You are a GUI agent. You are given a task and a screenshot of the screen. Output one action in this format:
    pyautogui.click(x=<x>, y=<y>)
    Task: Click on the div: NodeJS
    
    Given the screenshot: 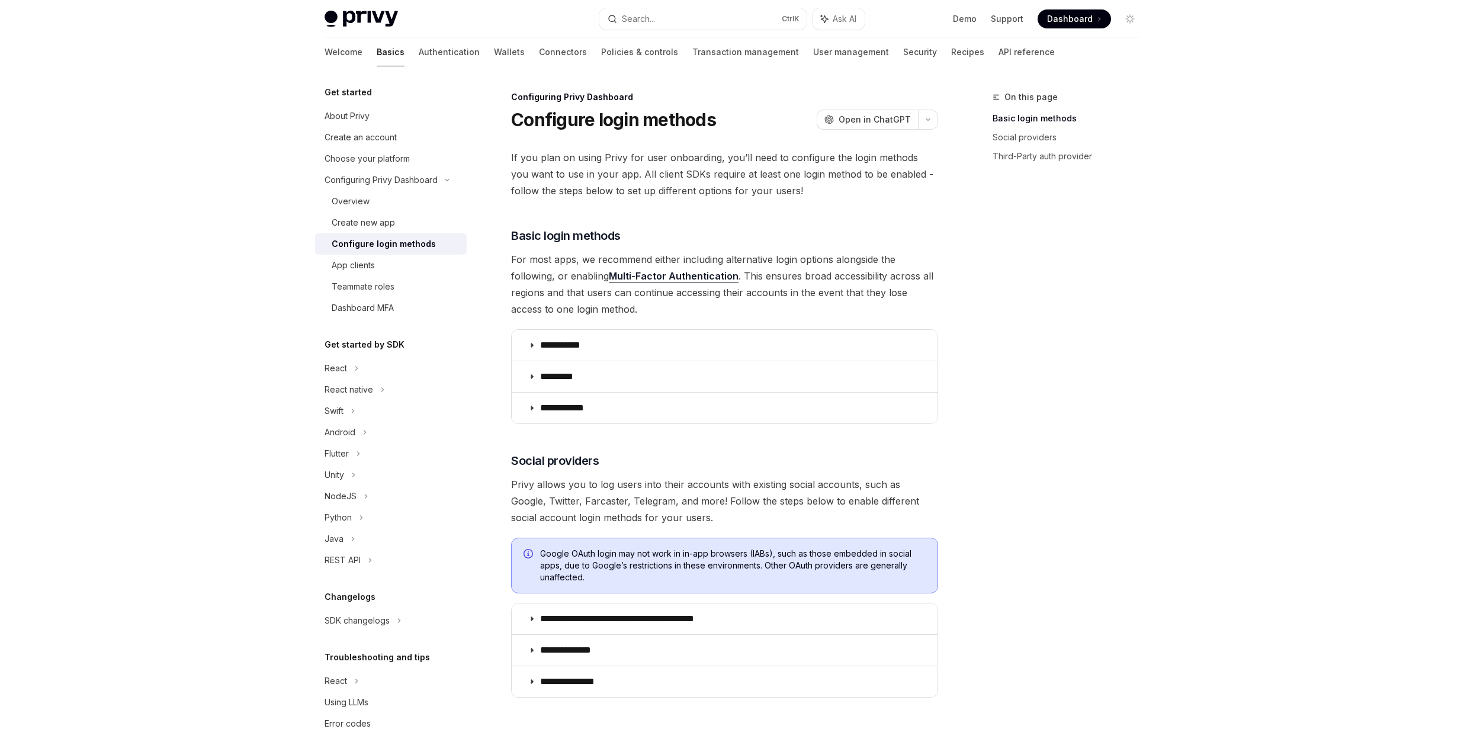 What is the action you would take?
    pyautogui.click(x=341, y=496)
    